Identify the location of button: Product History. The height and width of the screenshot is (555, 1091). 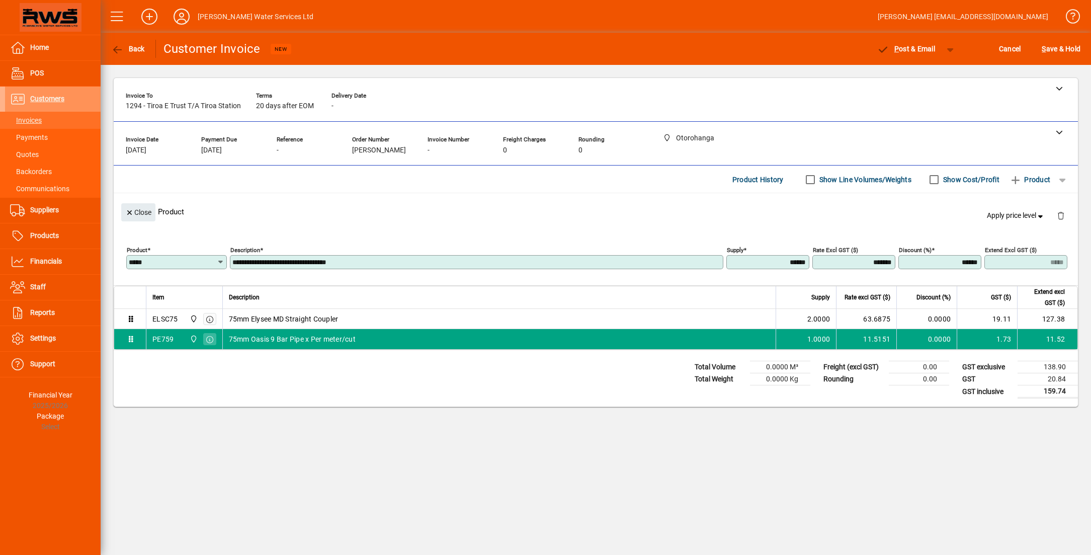
(758, 180).